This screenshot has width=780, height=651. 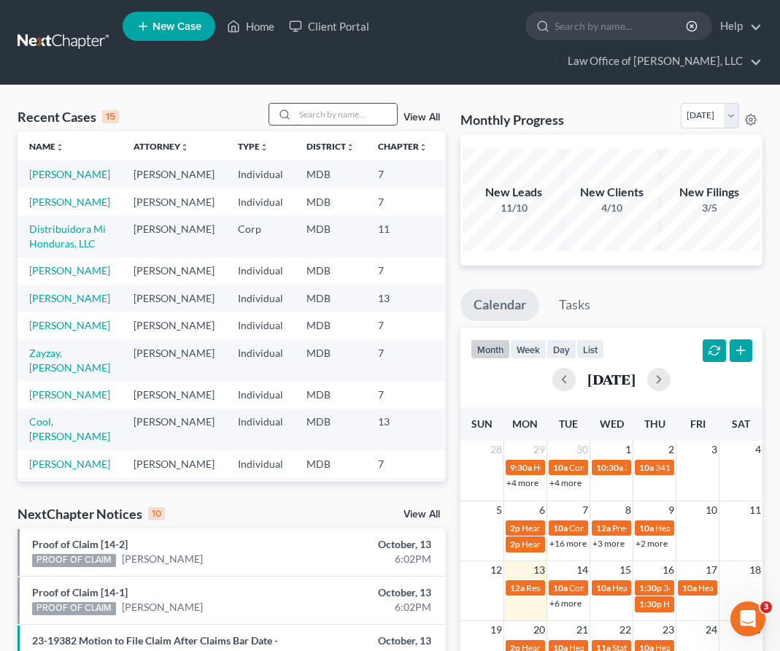 I want to click on div: 4/10, so click(x=612, y=208).